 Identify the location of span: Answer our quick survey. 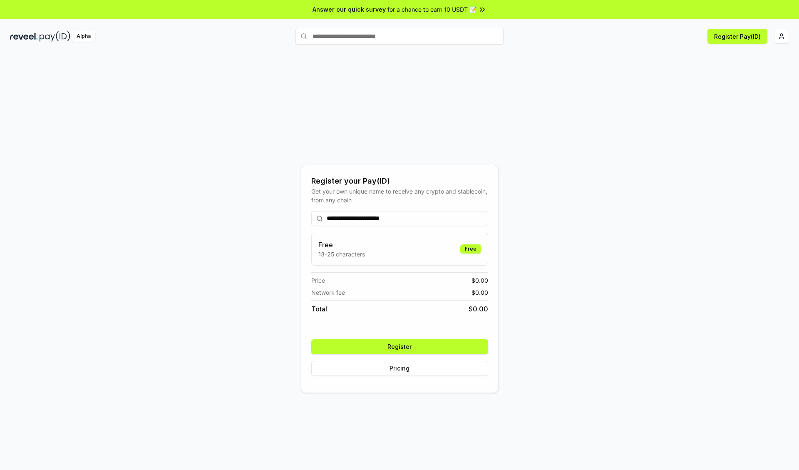
(349, 9).